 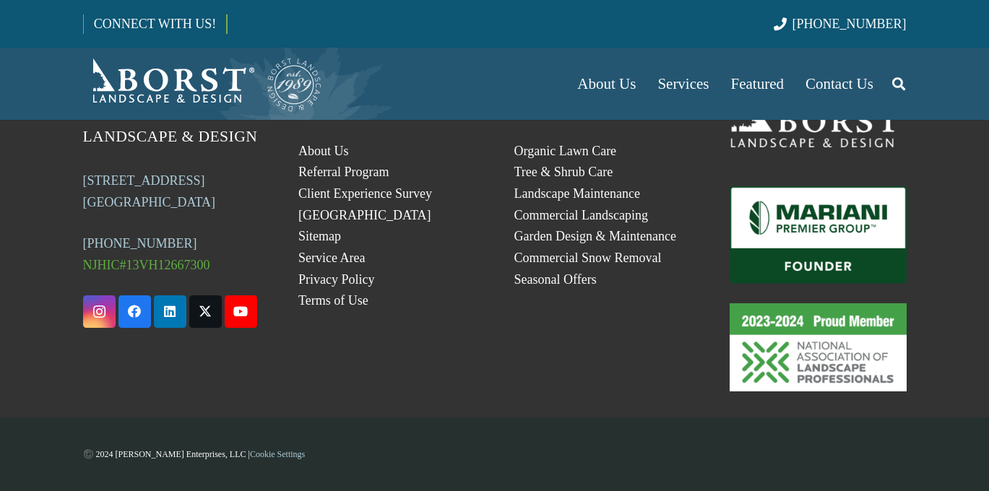 What do you see at coordinates (99, 311) in the screenshot?
I see `a: Instagram` at bounding box center [99, 311].